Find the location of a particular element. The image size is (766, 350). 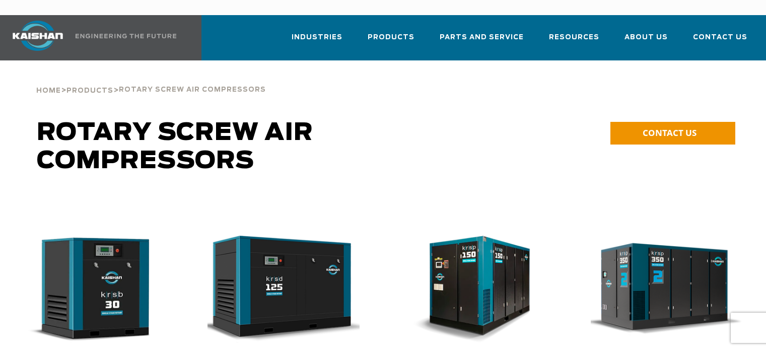

span: CONTACT US is located at coordinates (669, 132).